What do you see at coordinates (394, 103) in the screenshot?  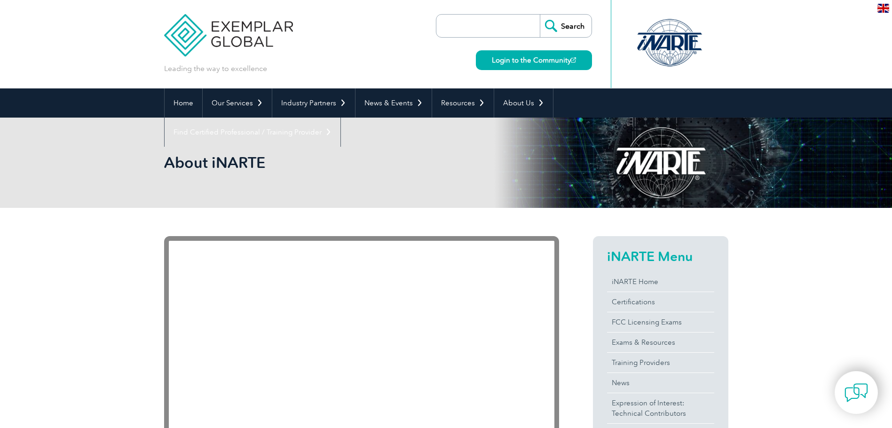 I see `a: News & Events` at bounding box center [394, 103].